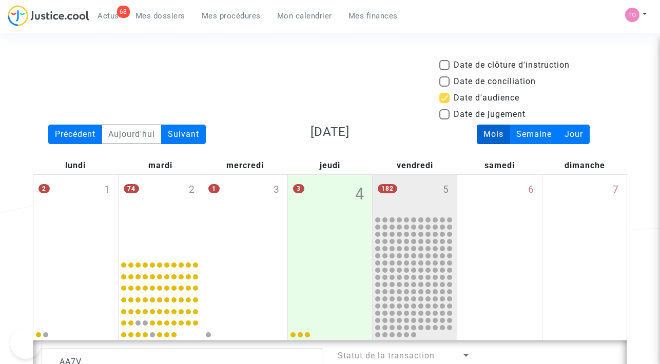 This screenshot has width=660, height=364. I want to click on span: 4, so click(360, 194).